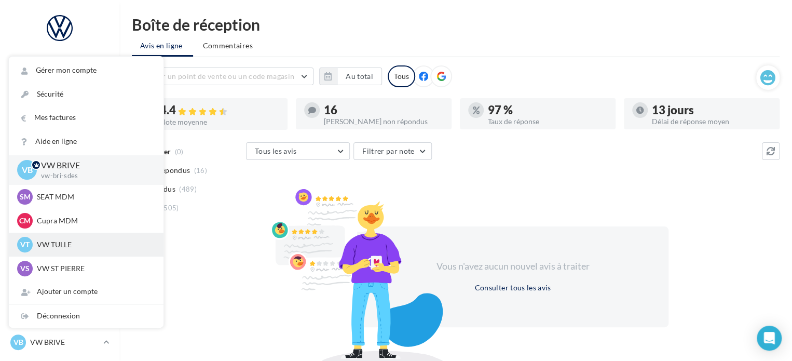  What do you see at coordinates (60, 342) in the screenshot?
I see `a: VB VW BRIVE` at bounding box center [60, 342].